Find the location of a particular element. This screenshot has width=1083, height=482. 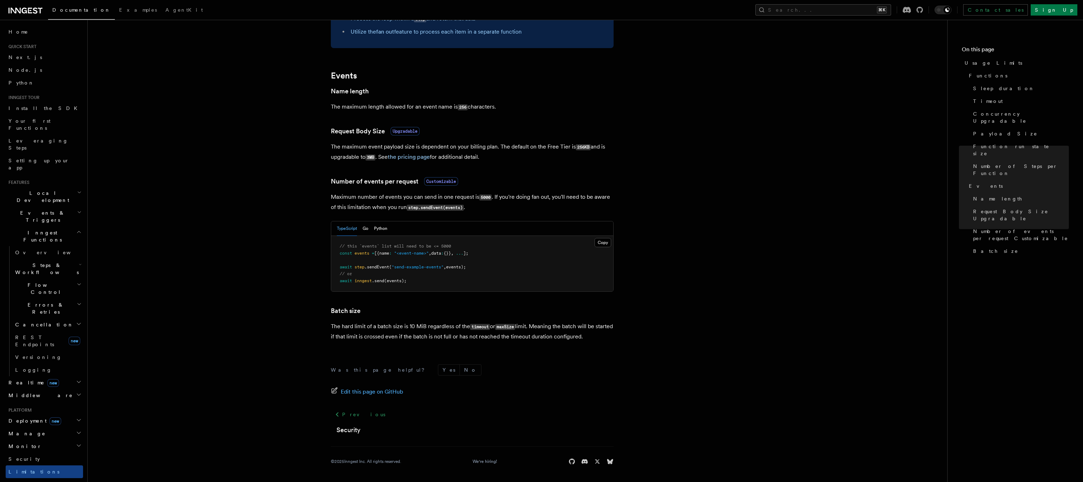

span: Request Body Size Upgradable is located at coordinates (1021, 215).